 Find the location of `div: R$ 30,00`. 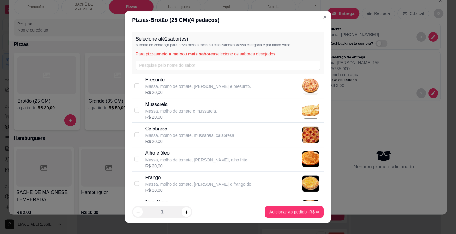

div: R$ 30,00 is located at coordinates (198, 191).